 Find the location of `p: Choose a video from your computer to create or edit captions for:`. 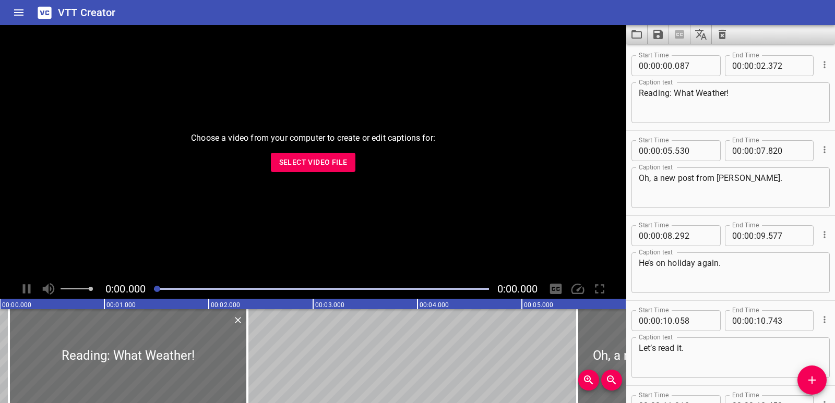

p: Choose a video from your computer to create or edit captions for: is located at coordinates (313, 138).